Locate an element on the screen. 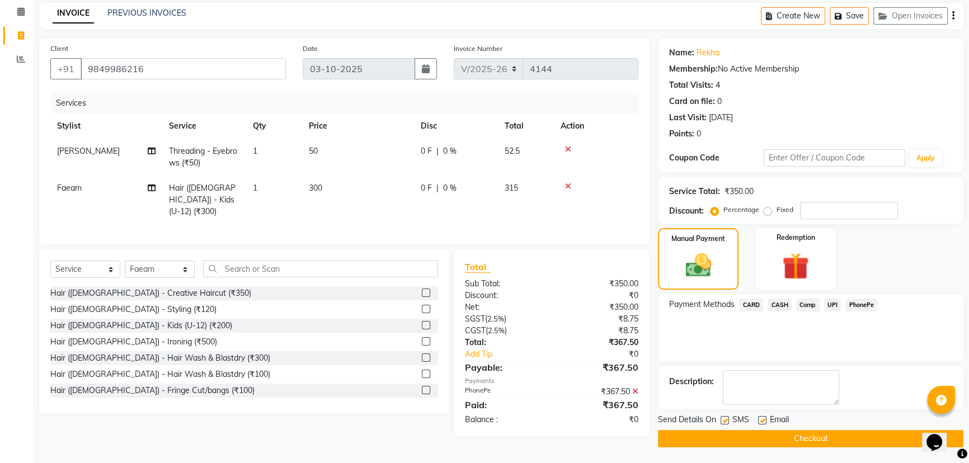  th: Qty is located at coordinates (274, 126).